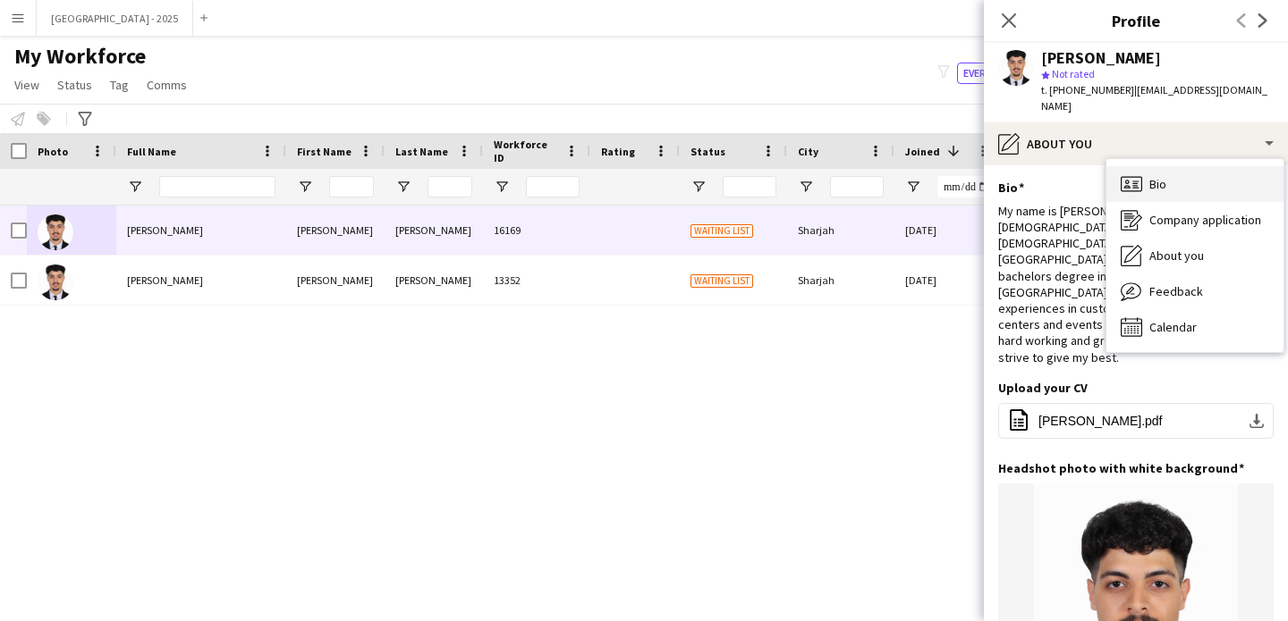 The width and height of the screenshot is (1288, 621). What do you see at coordinates (166, 85) in the screenshot?
I see `span: Comms` at bounding box center [166, 85].